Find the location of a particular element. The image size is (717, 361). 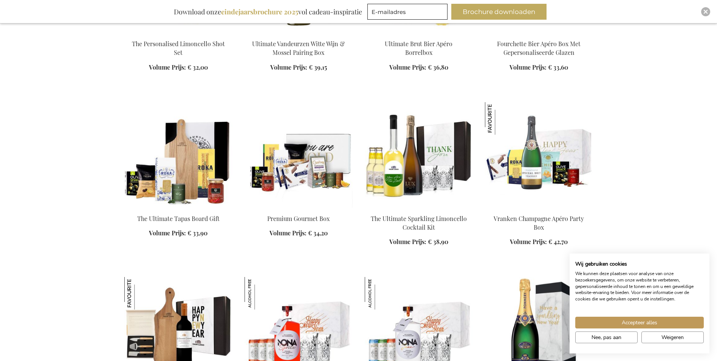

span: € 36,80 is located at coordinates (438, 67).